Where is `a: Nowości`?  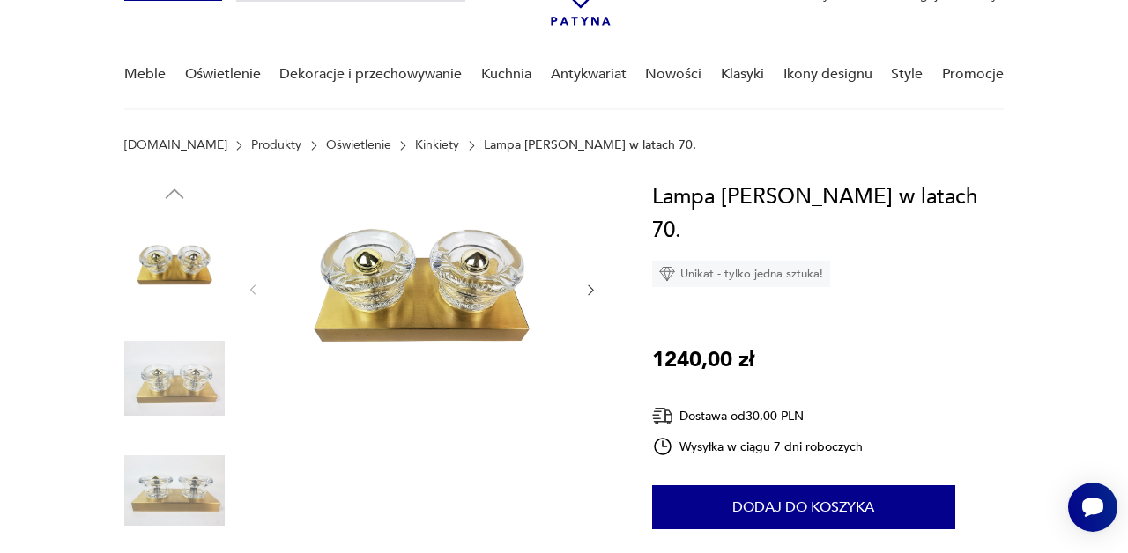 a: Nowości is located at coordinates (673, 74).